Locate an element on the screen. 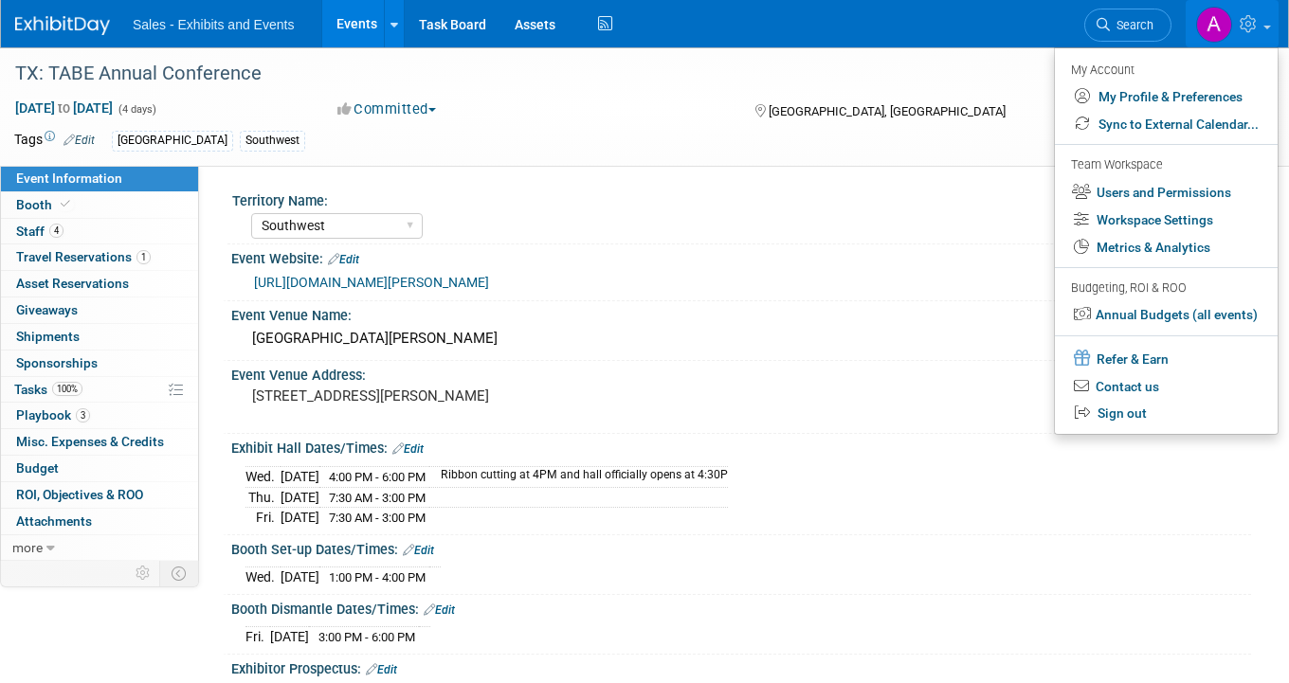 The width and height of the screenshot is (1289, 683). div: Team Workspace is located at coordinates (1165, 166).